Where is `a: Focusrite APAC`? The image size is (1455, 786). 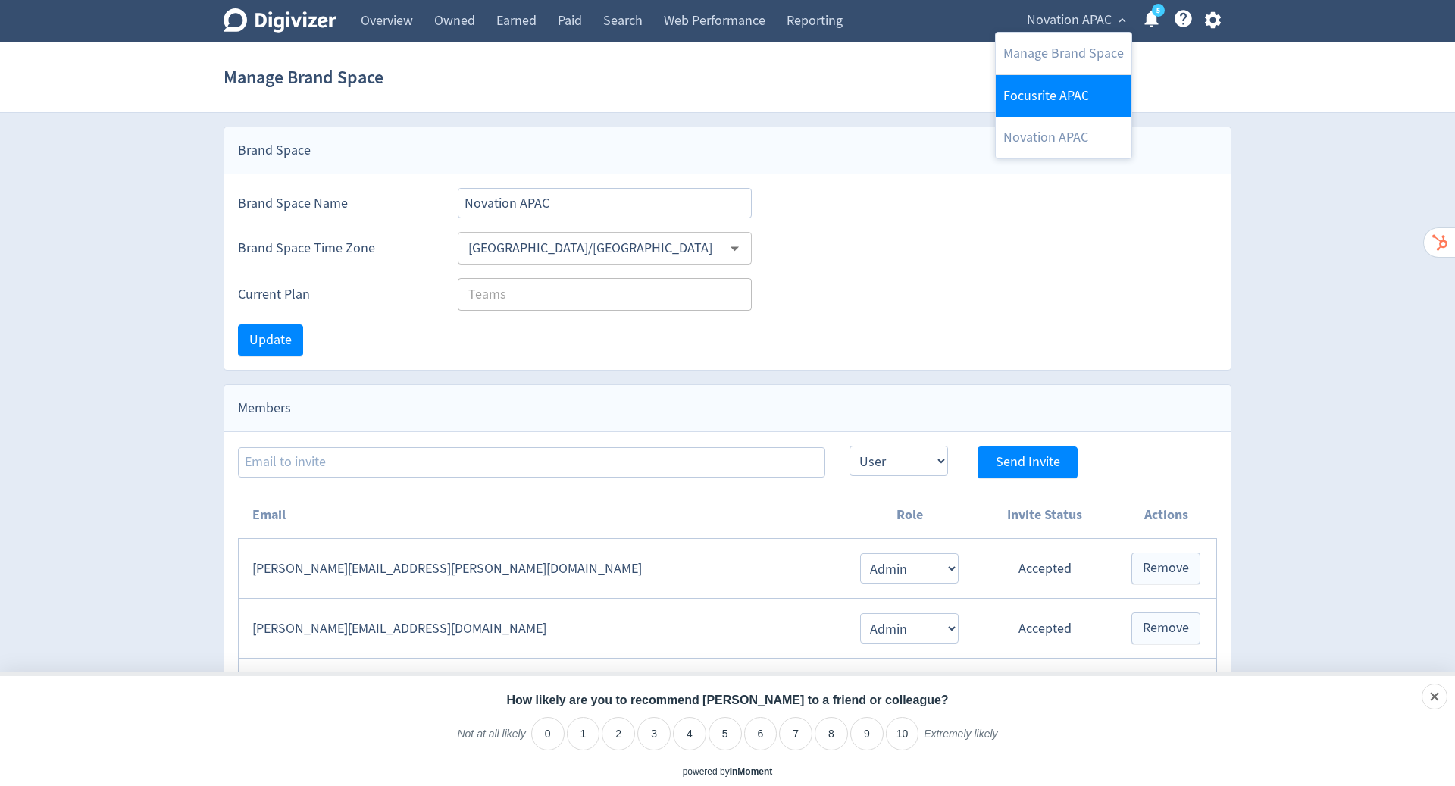
a: Focusrite APAC is located at coordinates (1063, 95).